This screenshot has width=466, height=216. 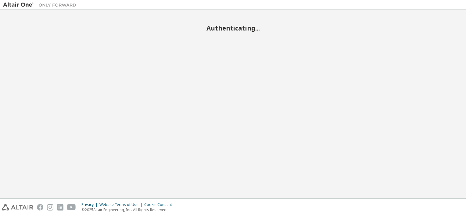 What do you see at coordinates (40, 207) in the screenshot?
I see `img: facebook.svg` at bounding box center [40, 207].